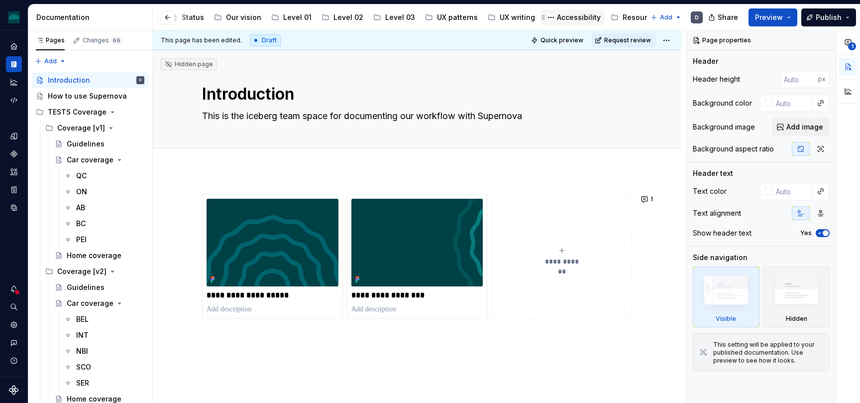 The image size is (860, 403). I want to click on button: Share, so click(724, 17).